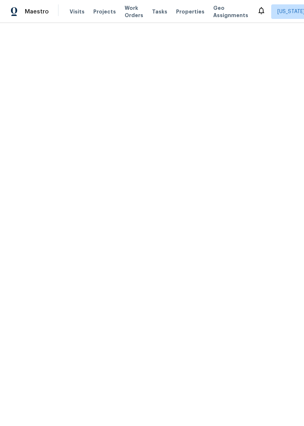 The image size is (304, 426). What do you see at coordinates (190, 12) in the screenshot?
I see `span: Properties` at bounding box center [190, 12].